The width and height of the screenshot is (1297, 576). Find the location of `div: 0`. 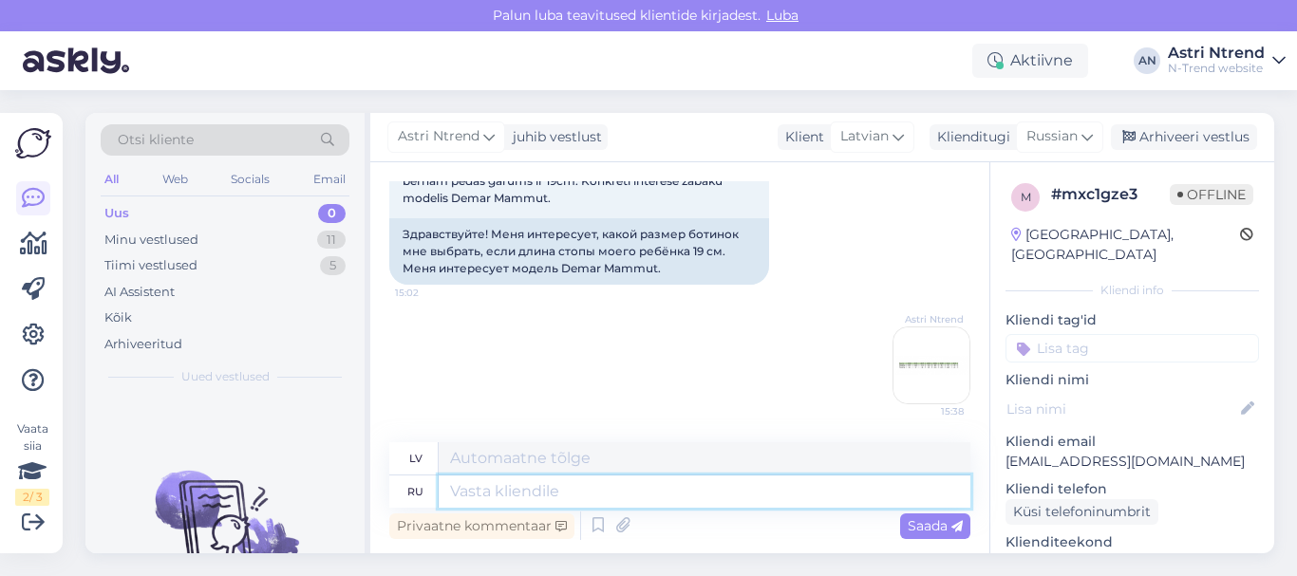

div: 0 is located at coordinates (331, 214).